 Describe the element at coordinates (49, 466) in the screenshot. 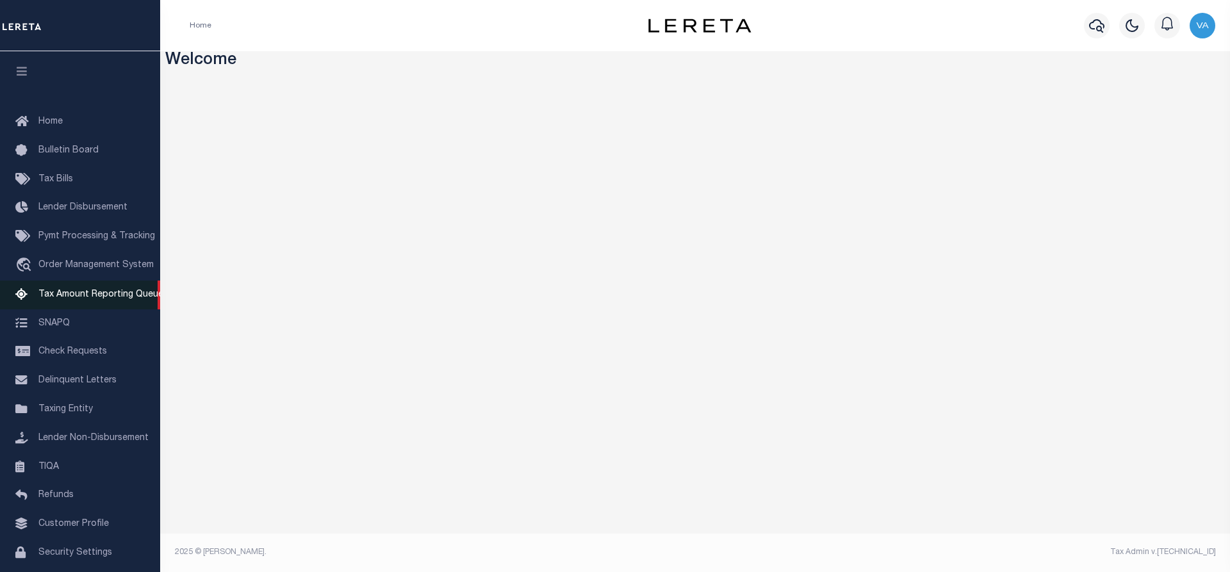

I see `span: TIQA` at that location.